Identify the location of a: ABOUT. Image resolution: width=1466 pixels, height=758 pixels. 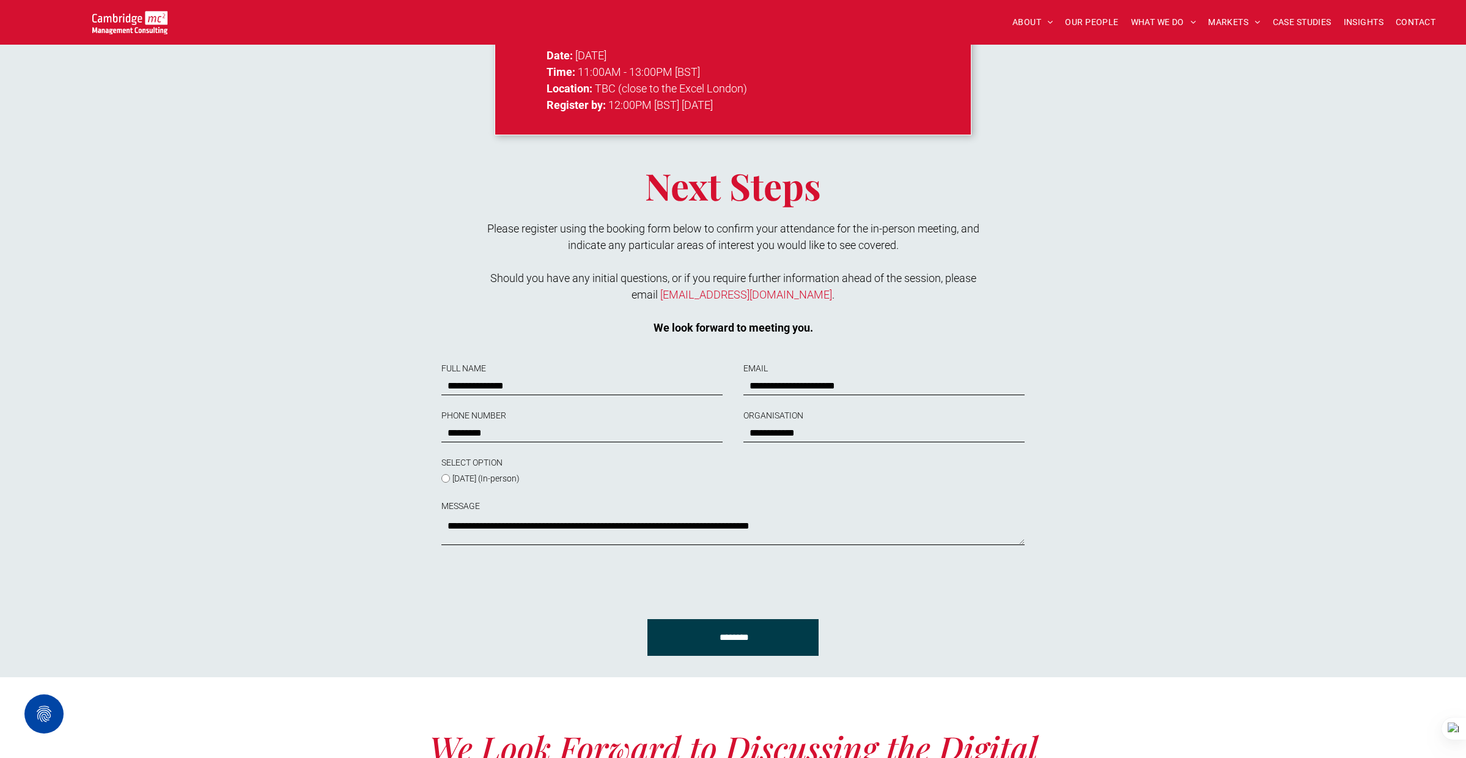
(1033, 22).